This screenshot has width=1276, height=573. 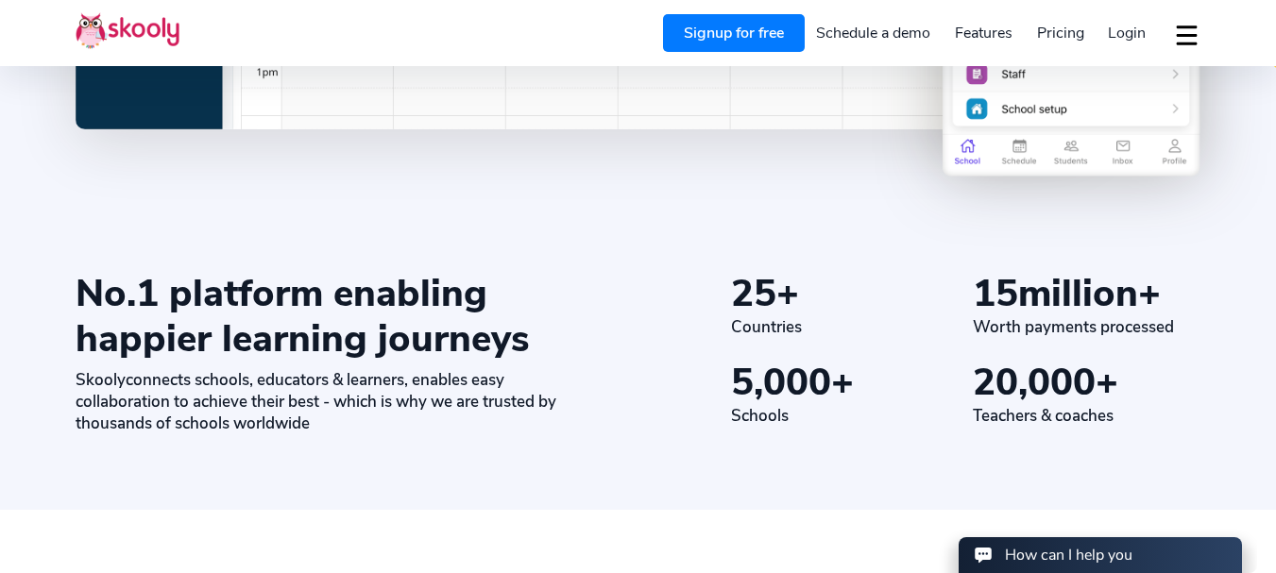 I want to click on div: million+, so click(x=1086, y=294).